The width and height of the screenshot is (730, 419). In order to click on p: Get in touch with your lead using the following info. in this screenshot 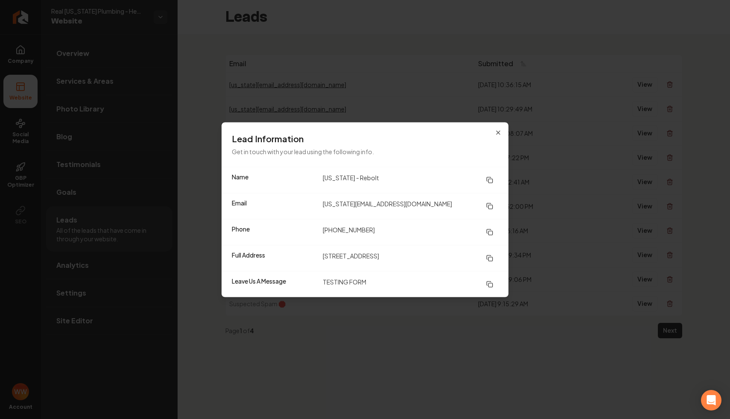, I will do `click(365, 151)`.